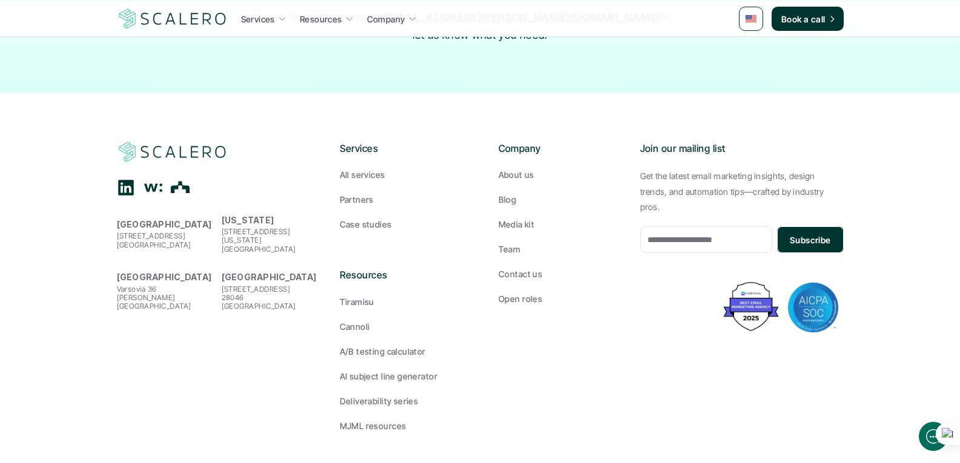  I want to click on div: Linkedin, so click(126, 188).